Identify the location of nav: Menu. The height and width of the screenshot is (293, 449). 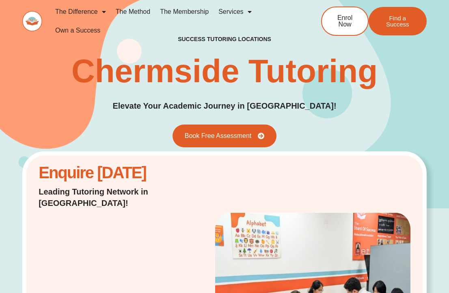
(174, 21).